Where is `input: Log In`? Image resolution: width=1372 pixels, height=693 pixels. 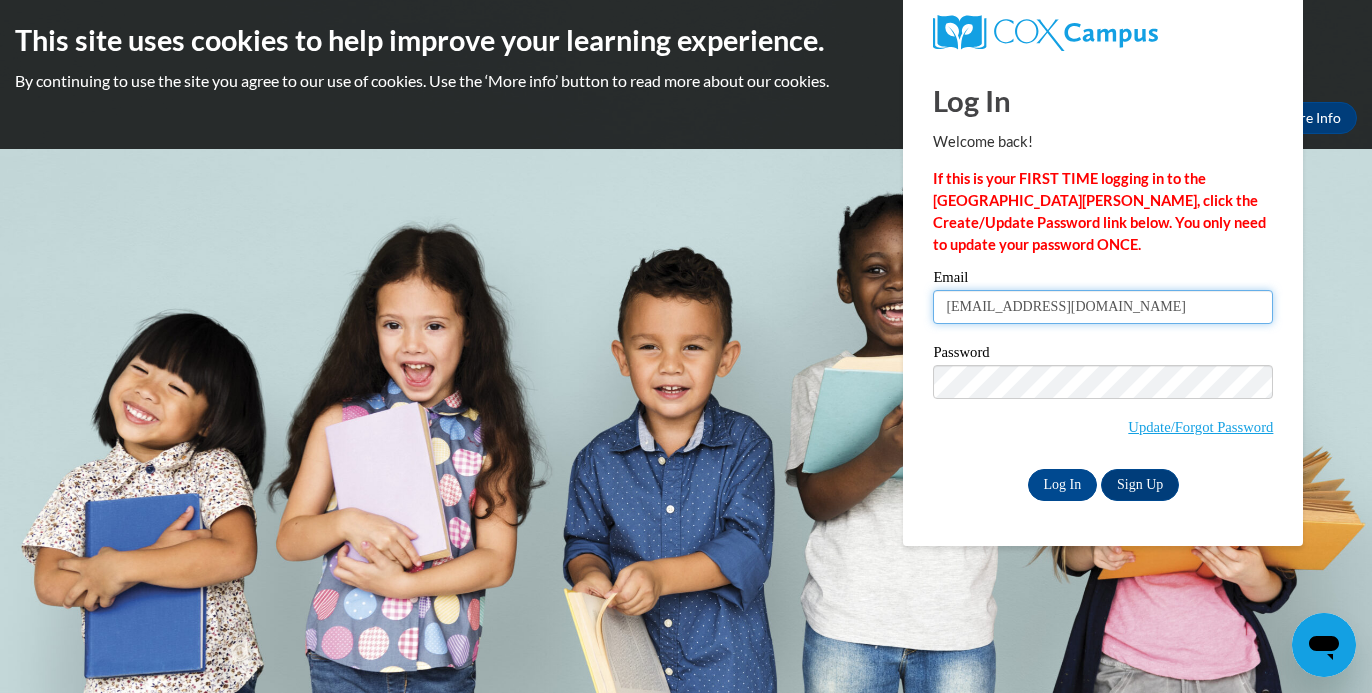 input: Log In is located at coordinates (1063, 485).